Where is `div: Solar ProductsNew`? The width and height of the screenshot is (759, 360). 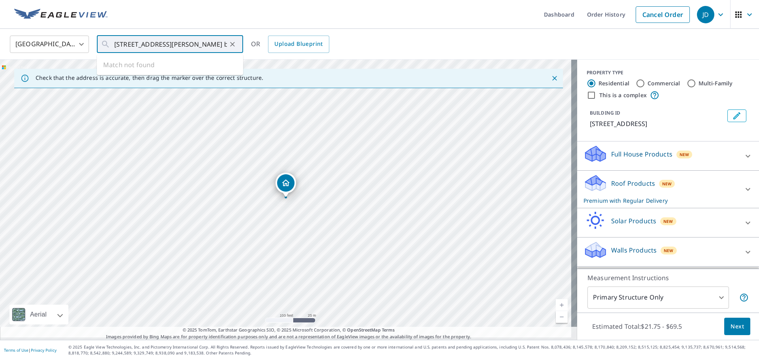
div: Solar ProductsNew is located at coordinates (668, 222).